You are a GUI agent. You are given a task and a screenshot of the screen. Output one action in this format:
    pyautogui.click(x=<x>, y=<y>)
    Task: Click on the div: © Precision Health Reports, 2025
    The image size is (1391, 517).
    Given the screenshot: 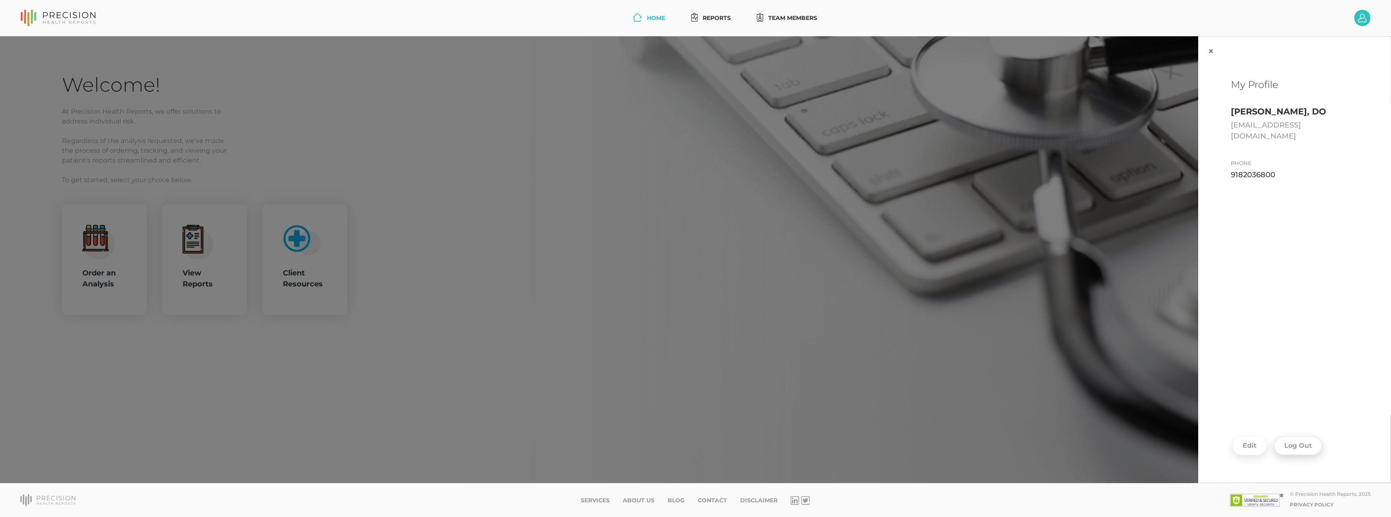 What is the action you would take?
    pyautogui.click(x=1330, y=494)
    